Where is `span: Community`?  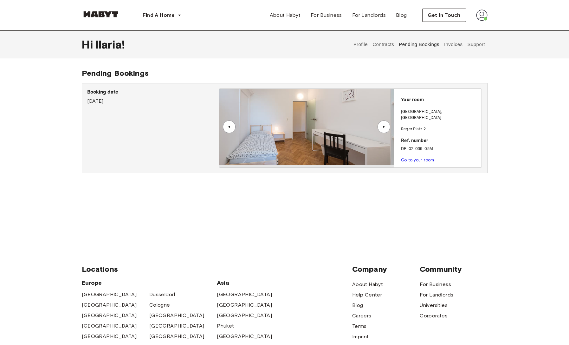 span: Community is located at coordinates (453, 269).